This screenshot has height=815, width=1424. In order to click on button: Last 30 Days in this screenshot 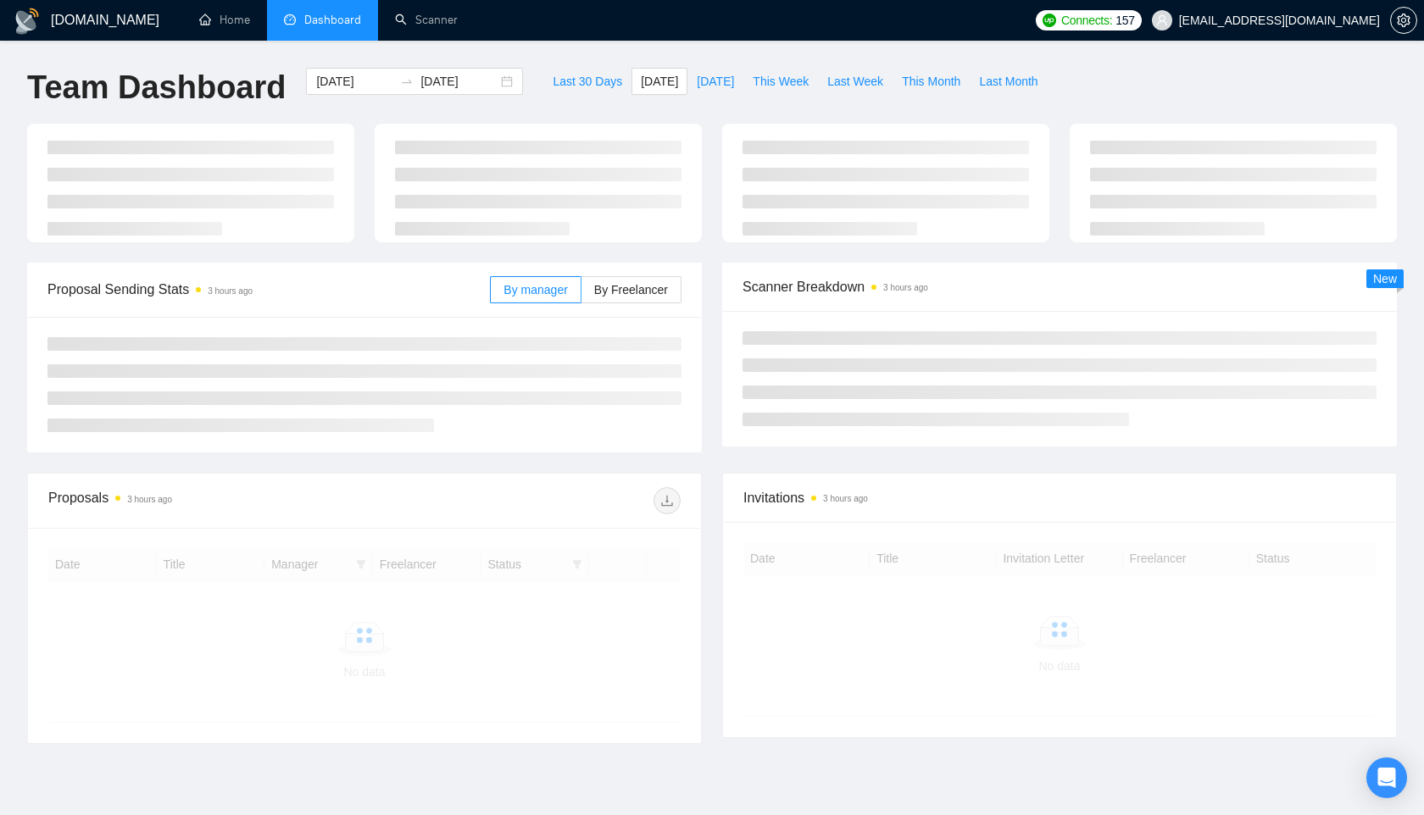, I will do `click(587, 81)`.